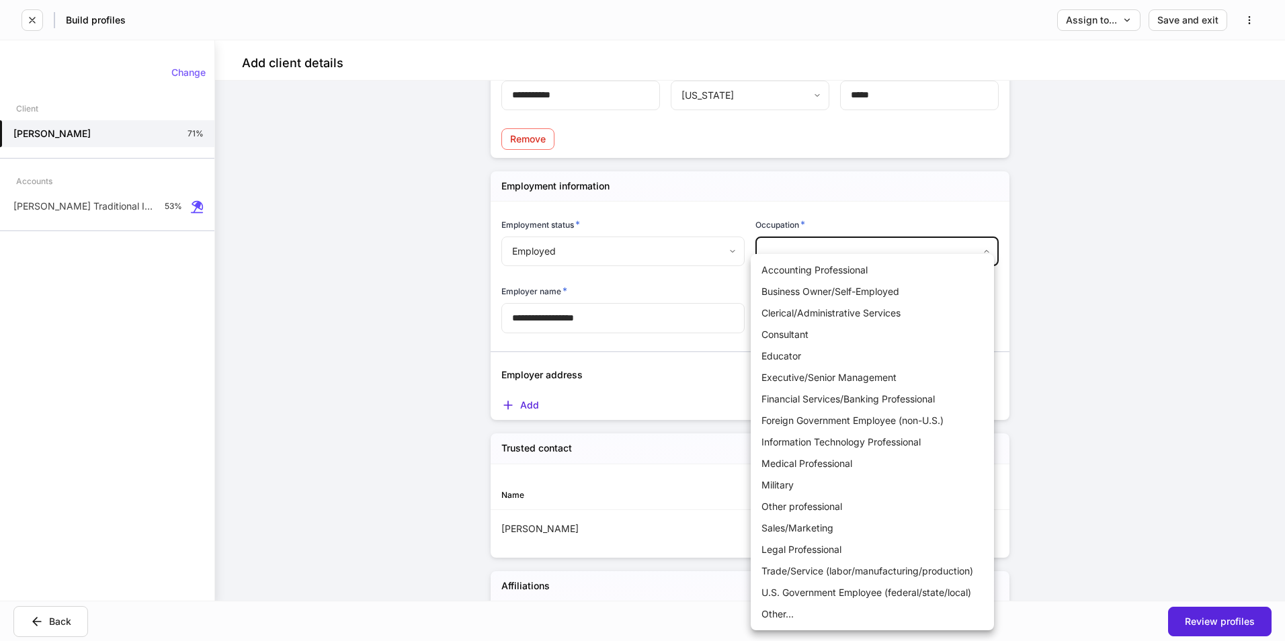 This screenshot has width=1285, height=641. Describe the element at coordinates (872, 270) in the screenshot. I see `li: Accounting Professional` at that location.